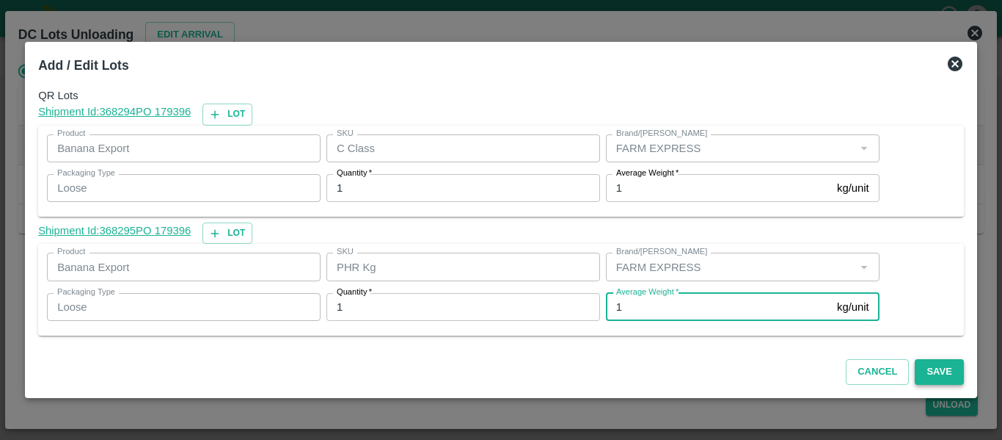 The width and height of the screenshot is (1002, 440). Describe the element at coordinates (878, 371) in the screenshot. I see `button: Cancel` at that location.